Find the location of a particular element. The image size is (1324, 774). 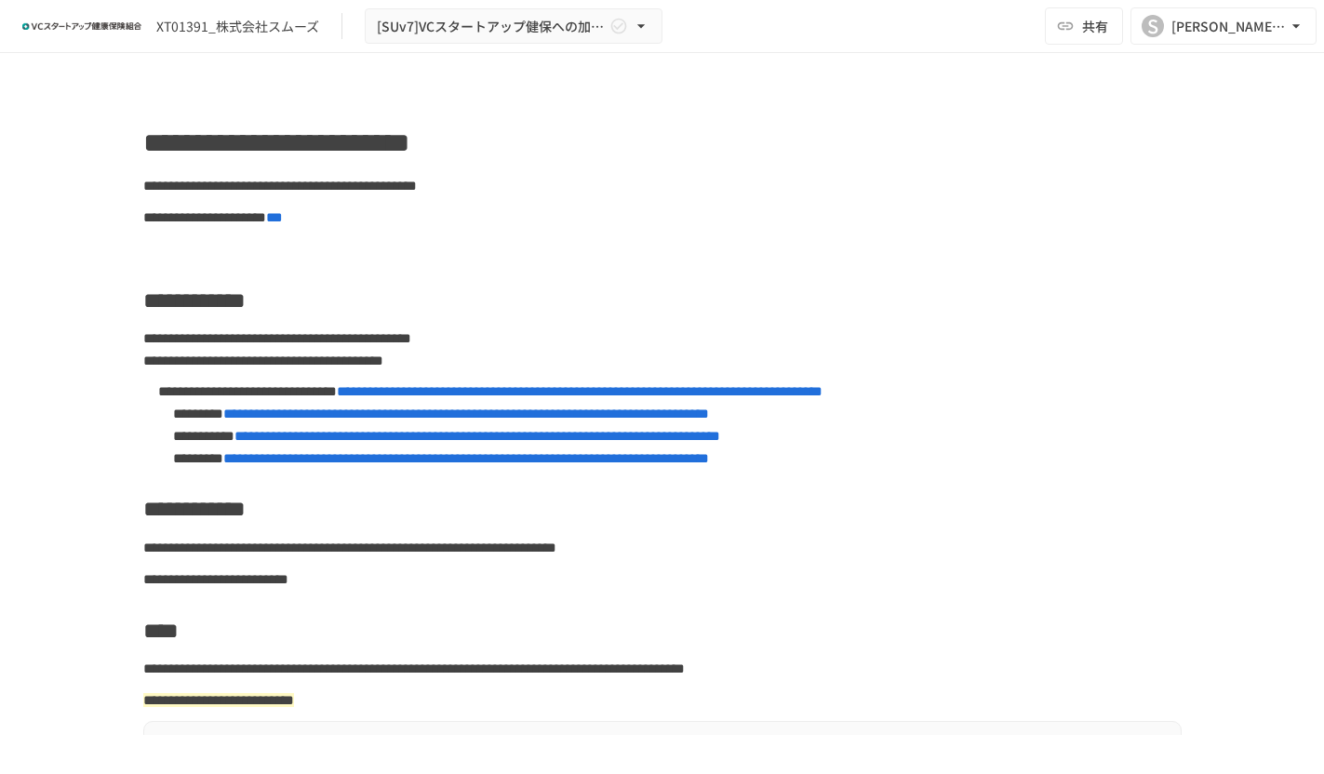

span: 共有 is located at coordinates (1095, 26).